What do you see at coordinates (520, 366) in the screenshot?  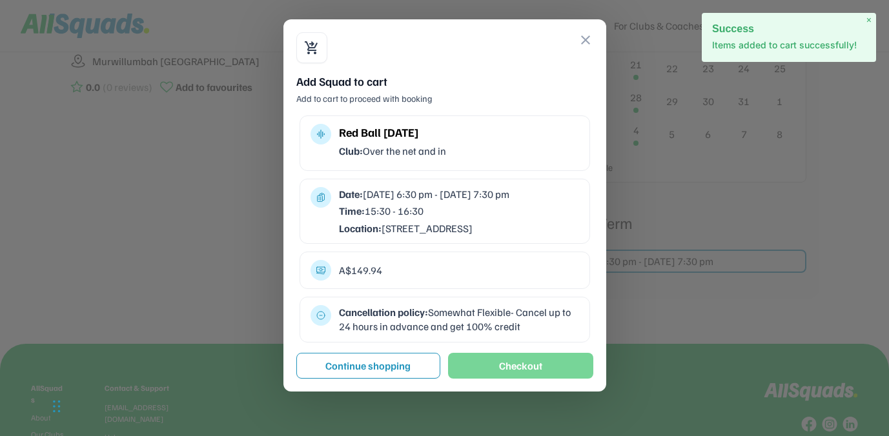 I see `button: Checkout` at bounding box center [520, 366].